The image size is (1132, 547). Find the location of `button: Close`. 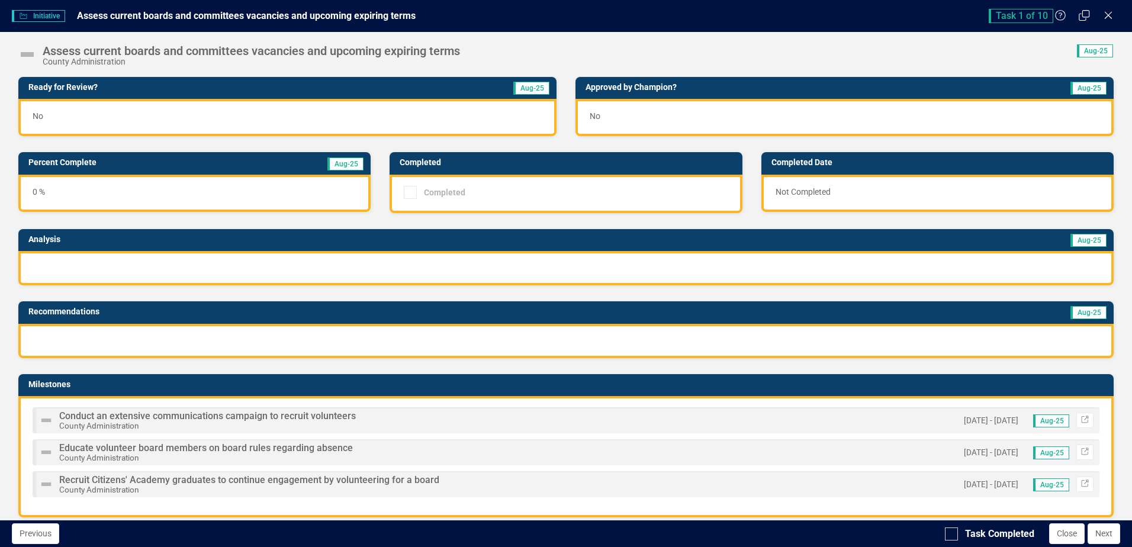

button: Close is located at coordinates (1067, 533).